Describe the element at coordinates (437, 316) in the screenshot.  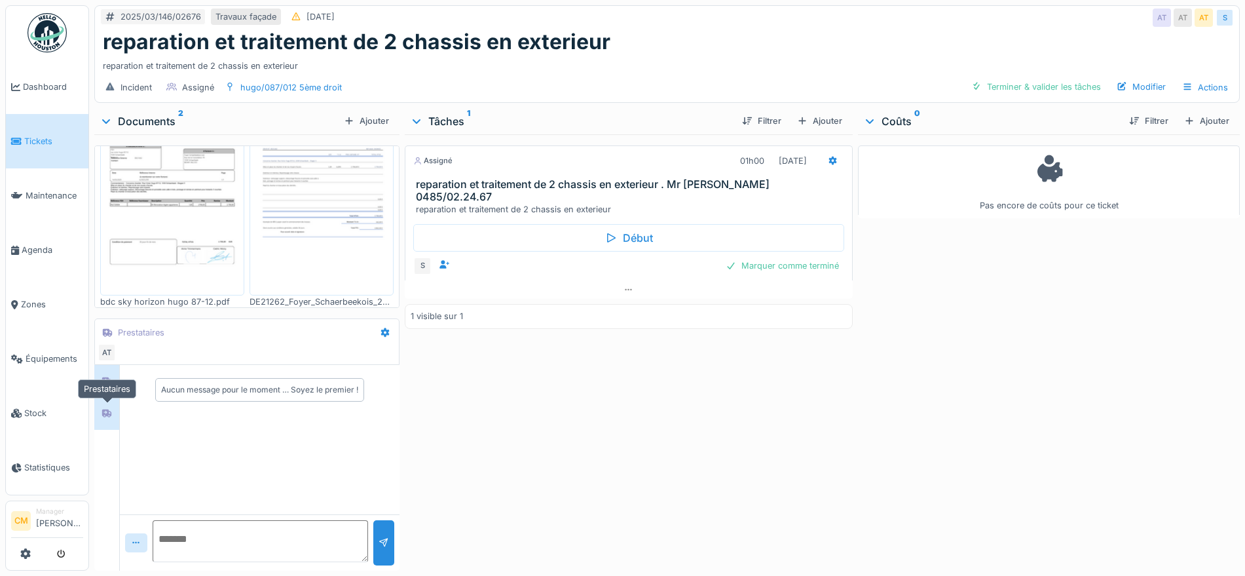
I see `div: 1 visible sur 1` at that location.